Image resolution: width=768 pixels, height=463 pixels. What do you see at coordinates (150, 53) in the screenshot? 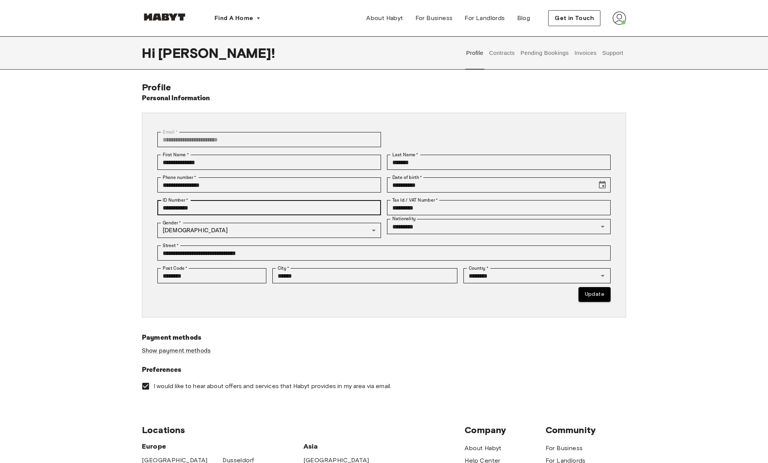
I see `span: Hi` at bounding box center [150, 53].